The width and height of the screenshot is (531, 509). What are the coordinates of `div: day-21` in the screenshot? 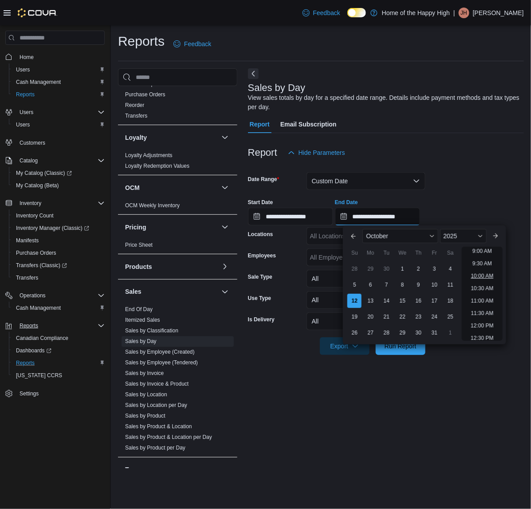 It's located at (387, 317).